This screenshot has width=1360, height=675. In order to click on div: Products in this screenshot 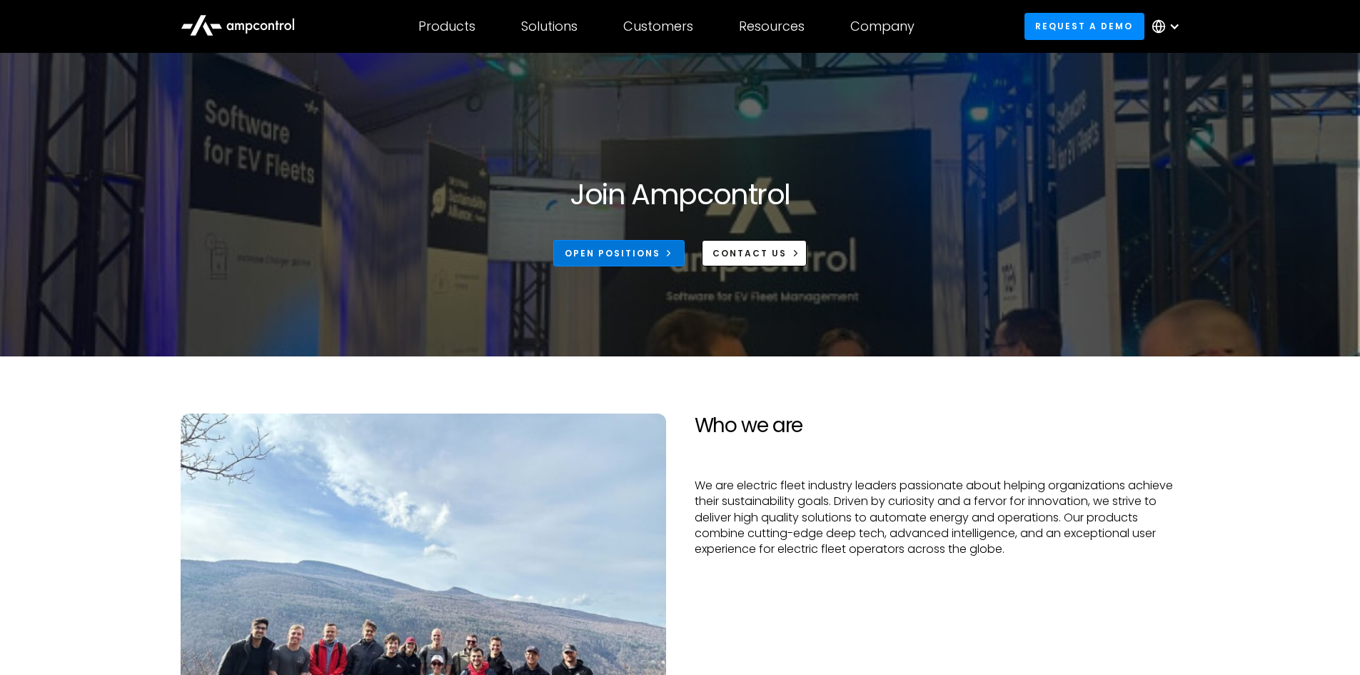, I will do `click(447, 26)`.